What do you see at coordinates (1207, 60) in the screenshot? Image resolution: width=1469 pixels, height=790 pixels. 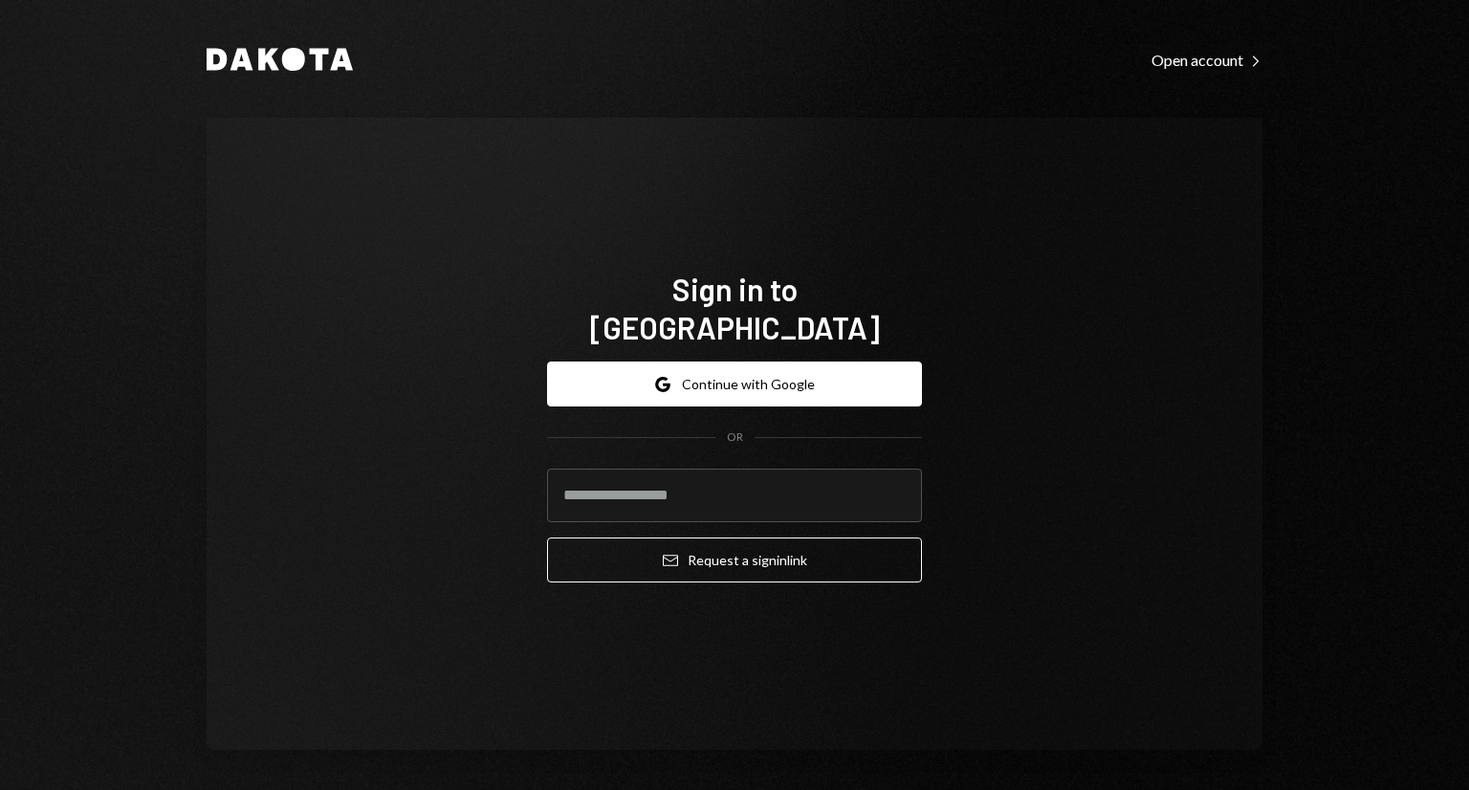 I see `div: Open account` at bounding box center [1207, 60].